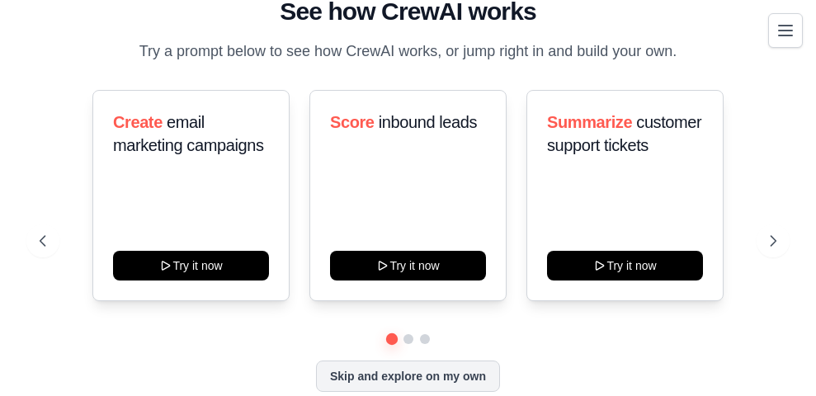 Image resolution: width=816 pixels, height=396 pixels. What do you see at coordinates (589, 122) in the screenshot?
I see `span: Summarize` at bounding box center [589, 122].